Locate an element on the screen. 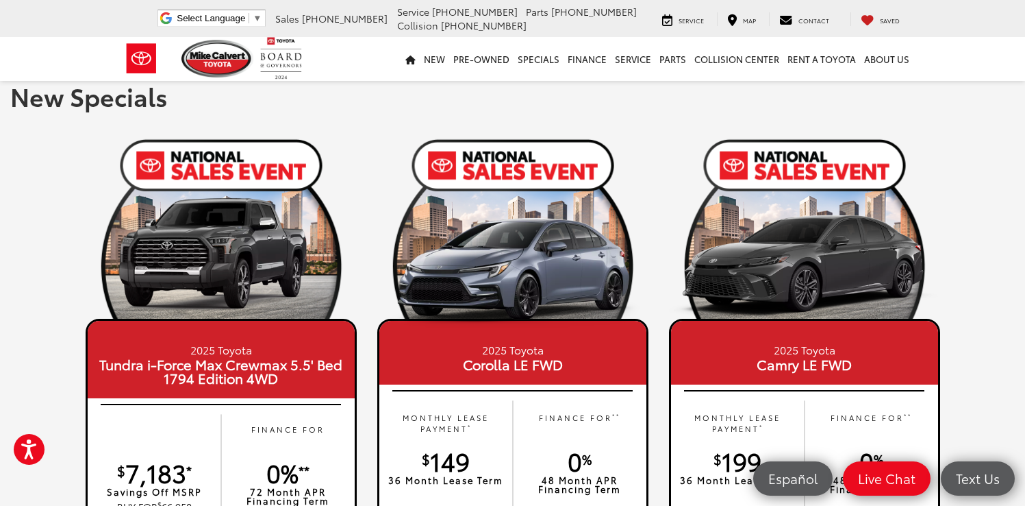 Image resolution: width=1025 pixels, height=506 pixels. span: Corolla LE FWD is located at coordinates (513, 364).